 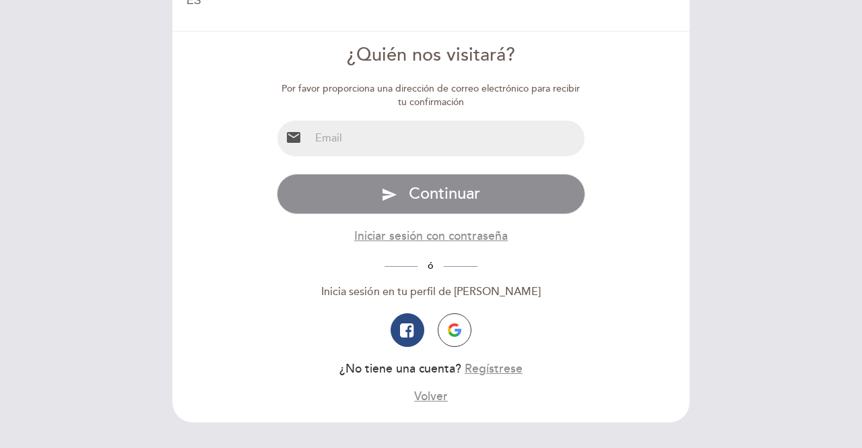 I want to click on button: Iniciar sesión con contraseña, so click(x=431, y=236).